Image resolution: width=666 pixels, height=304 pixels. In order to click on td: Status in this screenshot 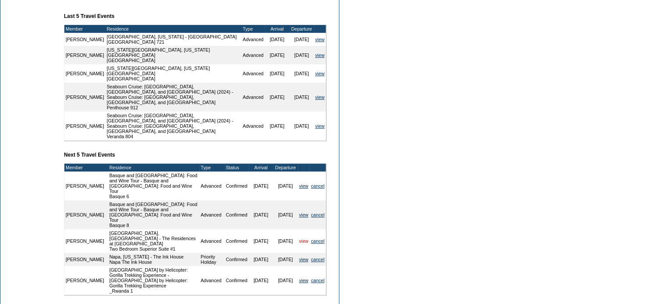, I will do `click(237, 168)`.